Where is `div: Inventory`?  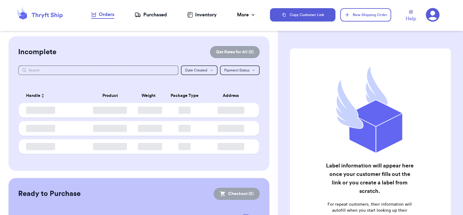
div: Inventory is located at coordinates (202, 15).